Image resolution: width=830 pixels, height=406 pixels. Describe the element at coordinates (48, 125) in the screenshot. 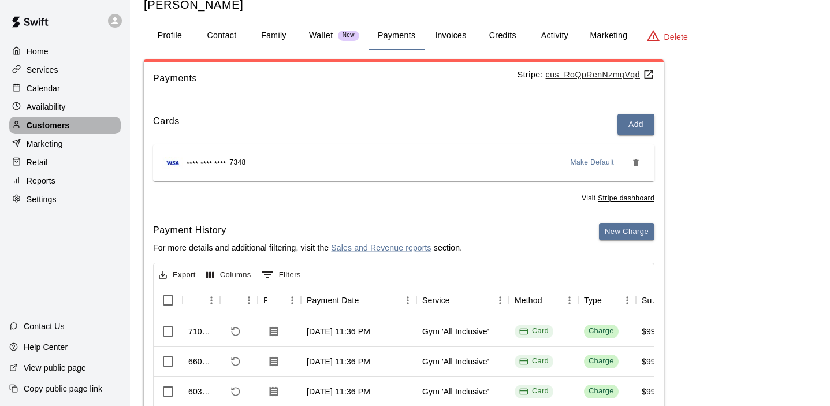

I see `p: Customers` at that location.